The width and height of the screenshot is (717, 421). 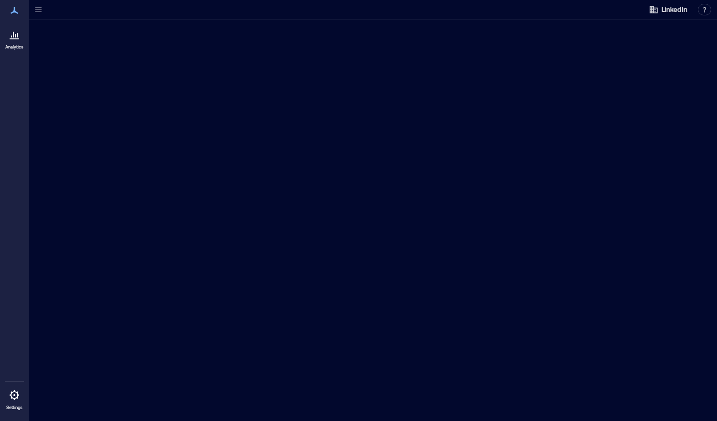 What do you see at coordinates (668, 10) in the screenshot?
I see `button: LinkedIn` at bounding box center [668, 10].